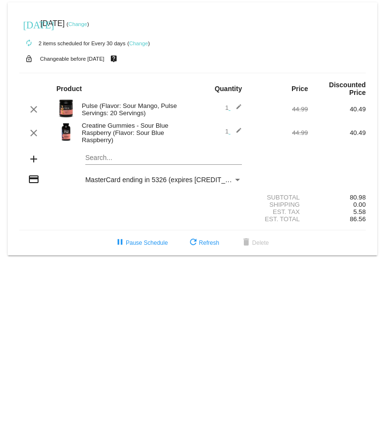 This screenshot has height=439, width=385. I want to click on span: 86.56, so click(358, 219).